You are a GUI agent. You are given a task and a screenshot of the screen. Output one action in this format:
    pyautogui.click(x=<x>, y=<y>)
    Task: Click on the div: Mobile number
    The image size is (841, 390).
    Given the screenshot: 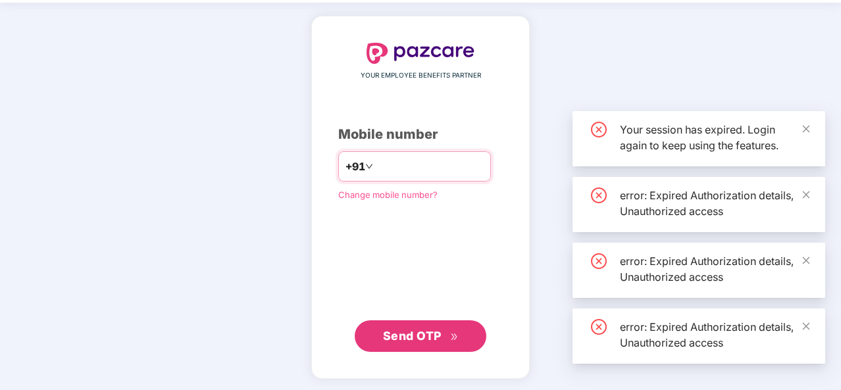 What is the action you would take?
    pyautogui.click(x=421, y=134)
    